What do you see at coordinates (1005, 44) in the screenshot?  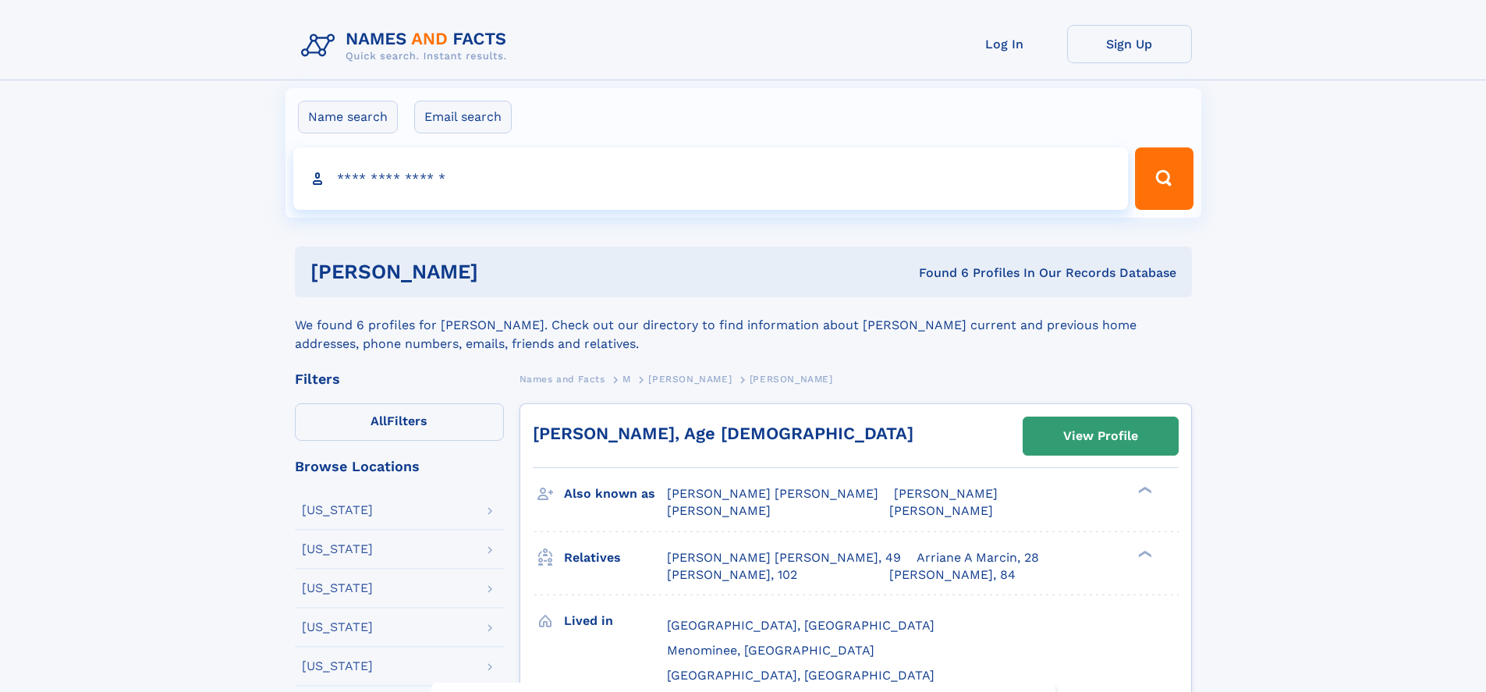 I see `a: Log In` at bounding box center [1005, 44].